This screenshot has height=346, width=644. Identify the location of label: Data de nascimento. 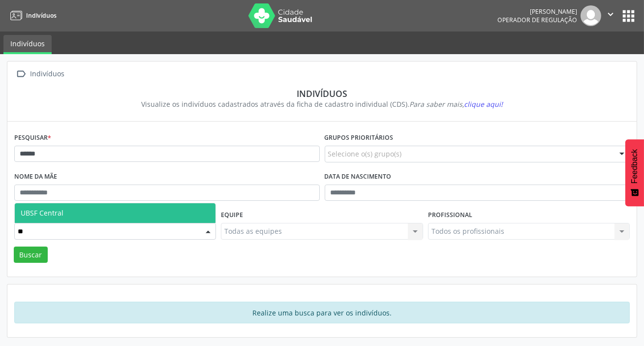
(358, 176).